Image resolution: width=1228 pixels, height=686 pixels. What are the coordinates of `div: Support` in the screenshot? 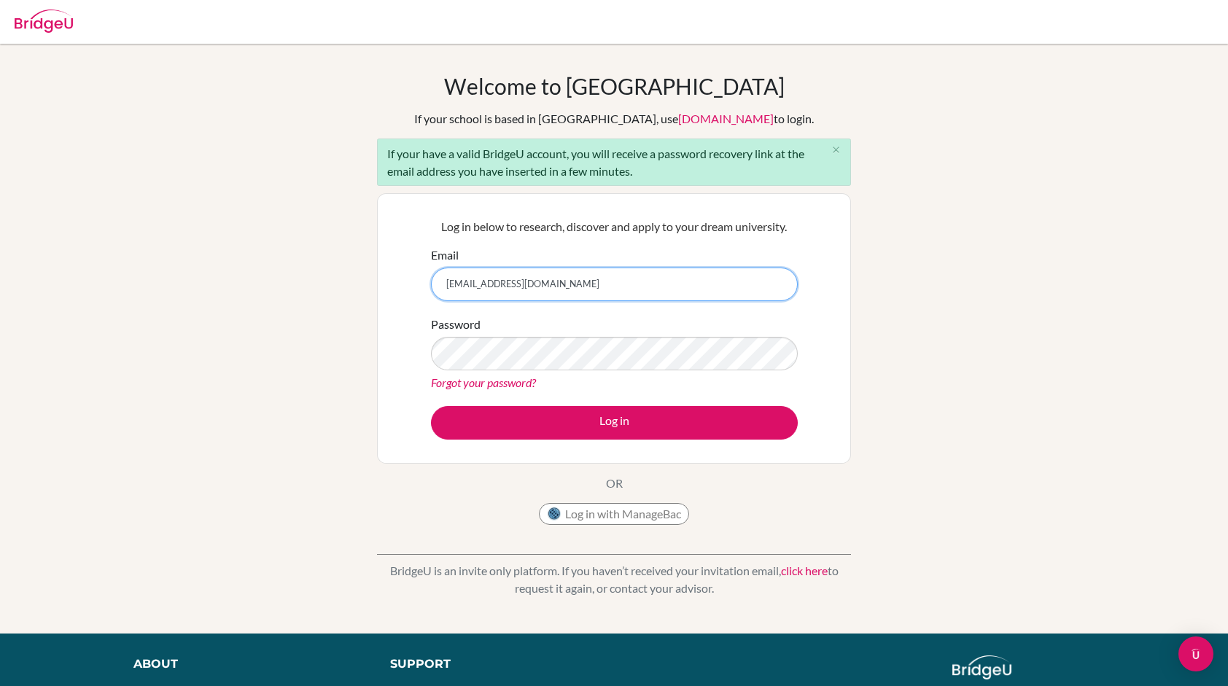 It's located at (494, 664).